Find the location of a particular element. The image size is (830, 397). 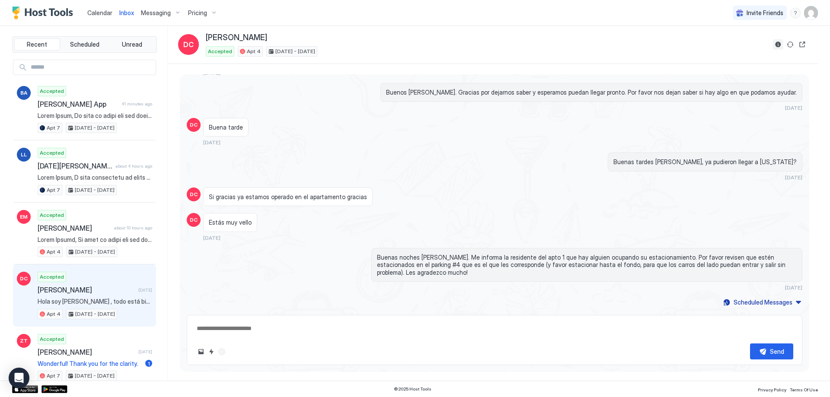

div: User profile is located at coordinates (810, 13).